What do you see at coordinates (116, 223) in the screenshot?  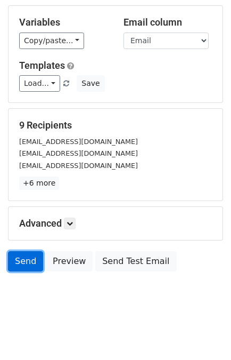 I see `h5: Advanced` at bounding box center [116, 223].